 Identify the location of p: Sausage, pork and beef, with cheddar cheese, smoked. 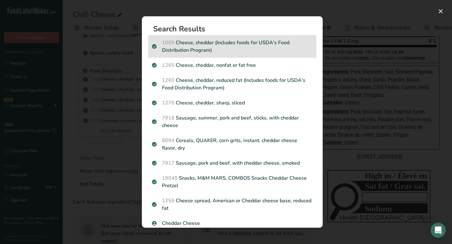
(232, 163).